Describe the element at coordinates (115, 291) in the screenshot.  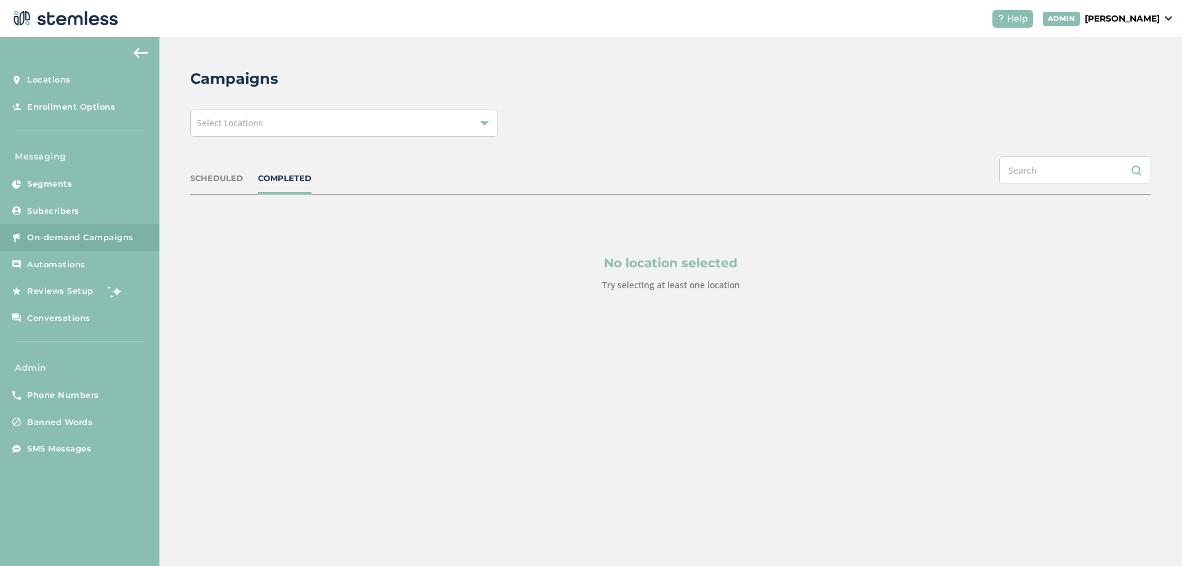
I see `img: glitter-stars-b7820f95.gif` at that location.